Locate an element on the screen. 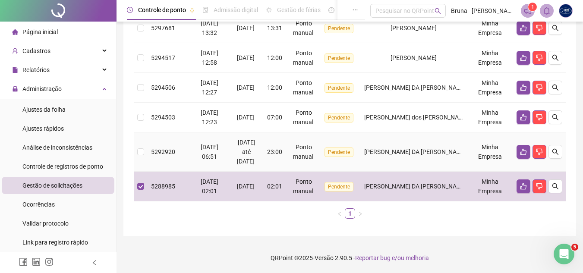 The image size is (583, 273). a: 1 is located at coordinates (350, 214).